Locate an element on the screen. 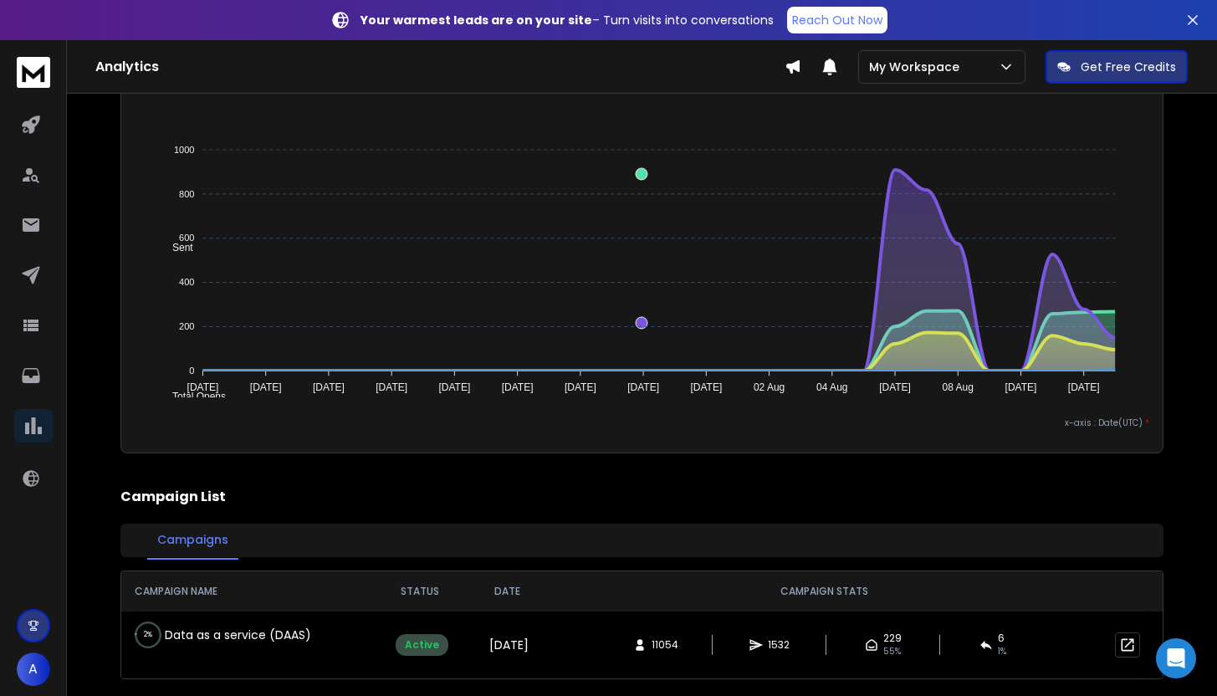 The image size is (1217, 696). tspan: 1000 is located at coordinates (184, 150).